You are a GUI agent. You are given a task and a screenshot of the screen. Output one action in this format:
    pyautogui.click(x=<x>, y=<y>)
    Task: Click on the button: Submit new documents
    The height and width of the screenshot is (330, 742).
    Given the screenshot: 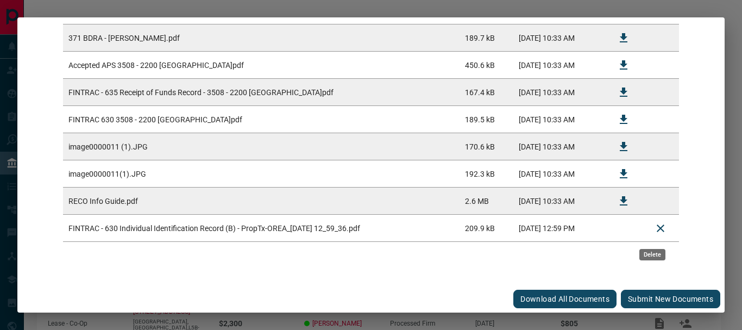 What is the action you would take?
    pyautogui.click(x=670, y=299)
    